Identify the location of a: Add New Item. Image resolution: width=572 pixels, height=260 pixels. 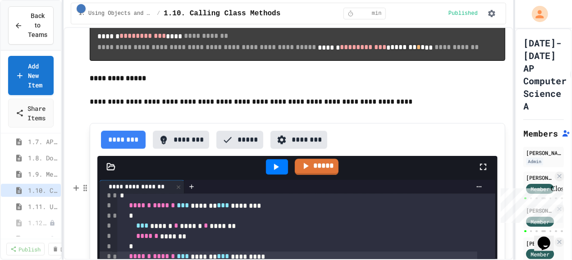
(31, 75).